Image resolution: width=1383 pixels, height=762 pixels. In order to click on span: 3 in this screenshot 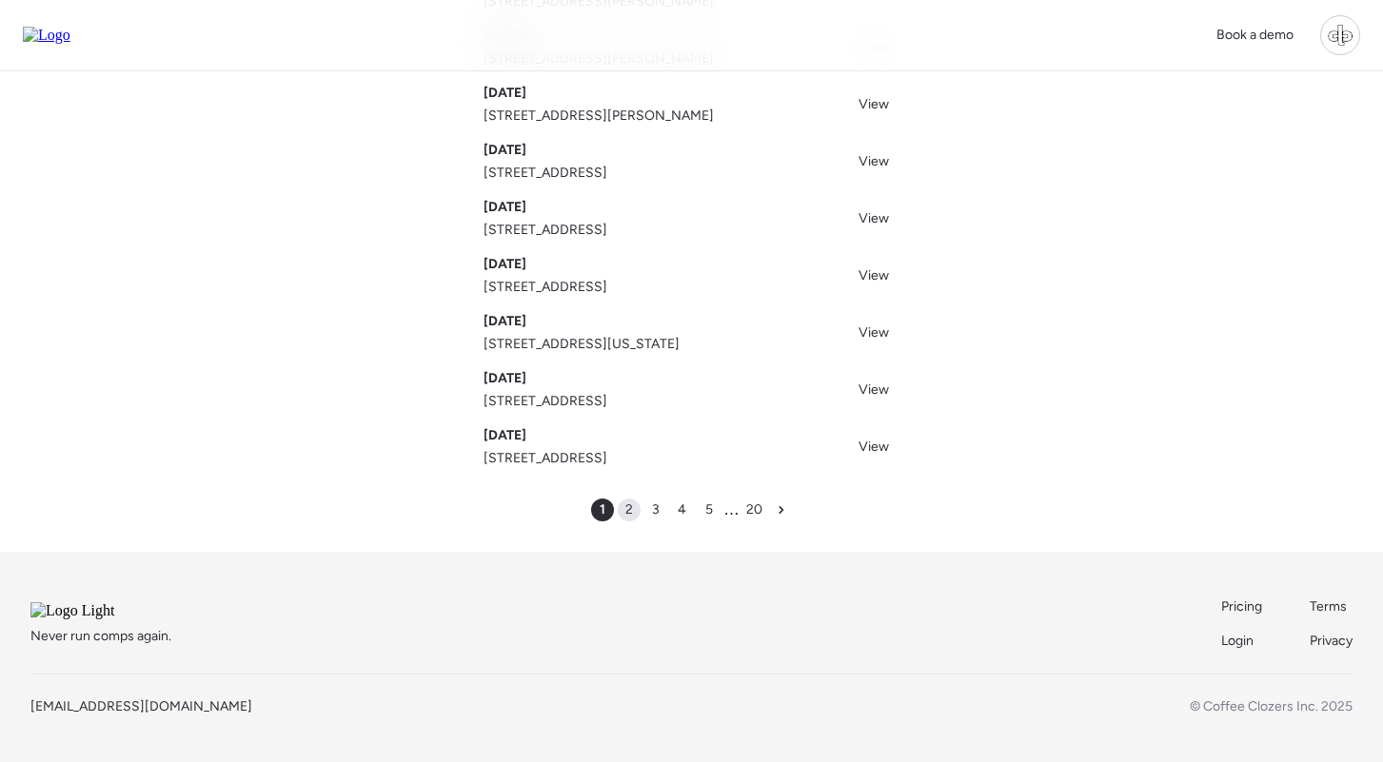, I will do `click(656, 510)`.